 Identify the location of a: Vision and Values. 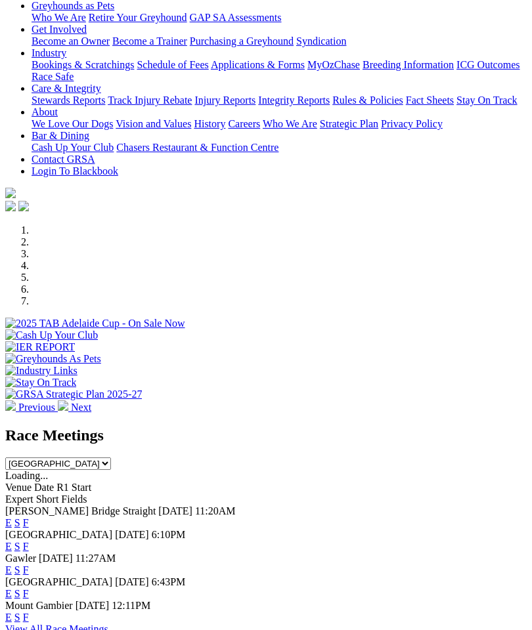
(153, 123).